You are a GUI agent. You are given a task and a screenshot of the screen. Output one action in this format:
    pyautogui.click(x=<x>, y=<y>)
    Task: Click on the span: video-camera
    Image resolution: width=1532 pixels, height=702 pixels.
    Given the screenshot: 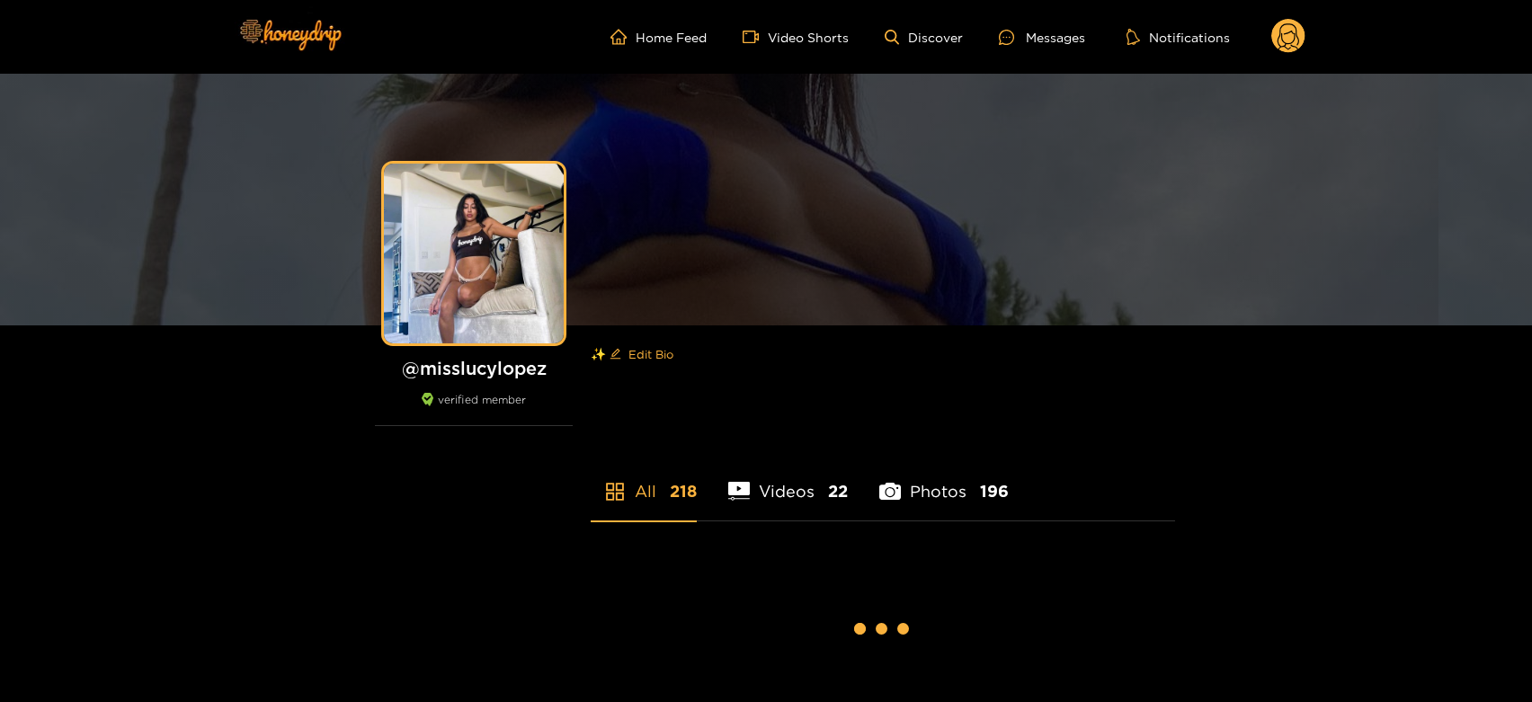 What is the action you would take?
    pyautogui.click(x=755, y=37)
    